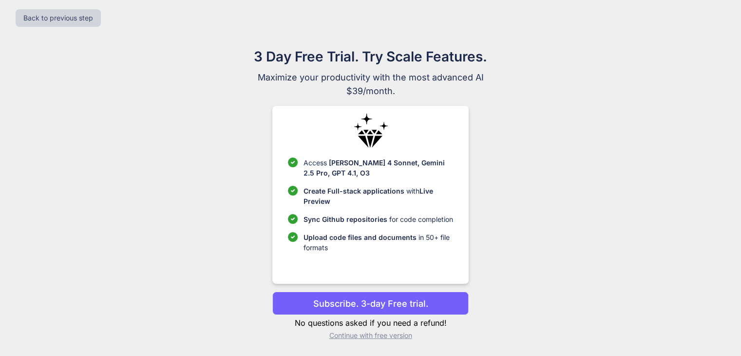 This screenshot has width=741, height=356. Describe the element at coordinates (371, 303) in the screenshot. I see `p: Subscribe. 3-day Free trial.` at that location.